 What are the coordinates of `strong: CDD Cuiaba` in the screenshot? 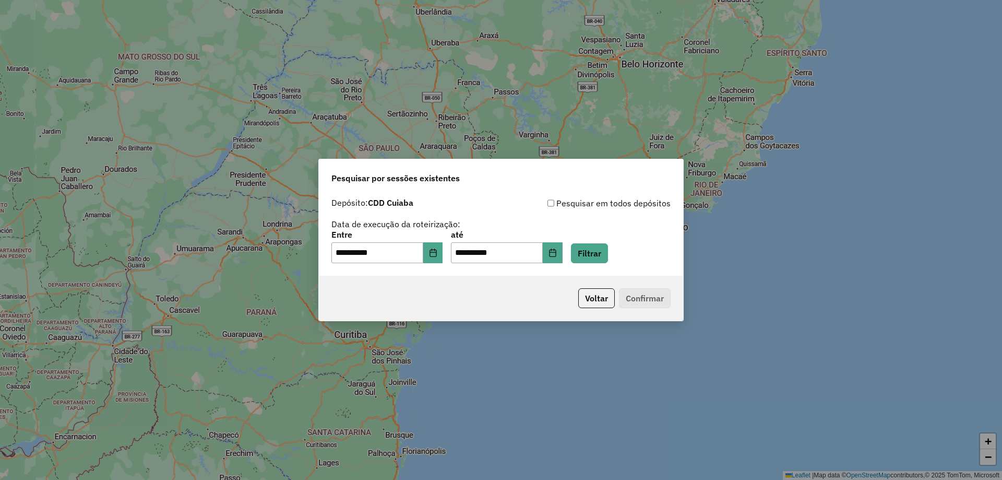 It's located at (391, 203).